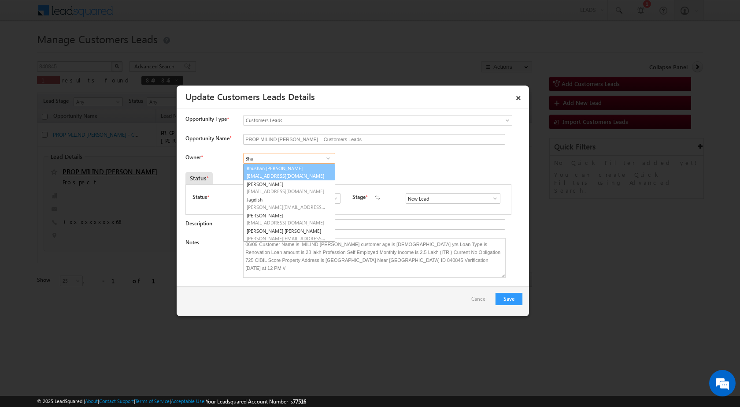 This screenshot has width=740, height=407. I want to click on a: About, so click(91, 400).